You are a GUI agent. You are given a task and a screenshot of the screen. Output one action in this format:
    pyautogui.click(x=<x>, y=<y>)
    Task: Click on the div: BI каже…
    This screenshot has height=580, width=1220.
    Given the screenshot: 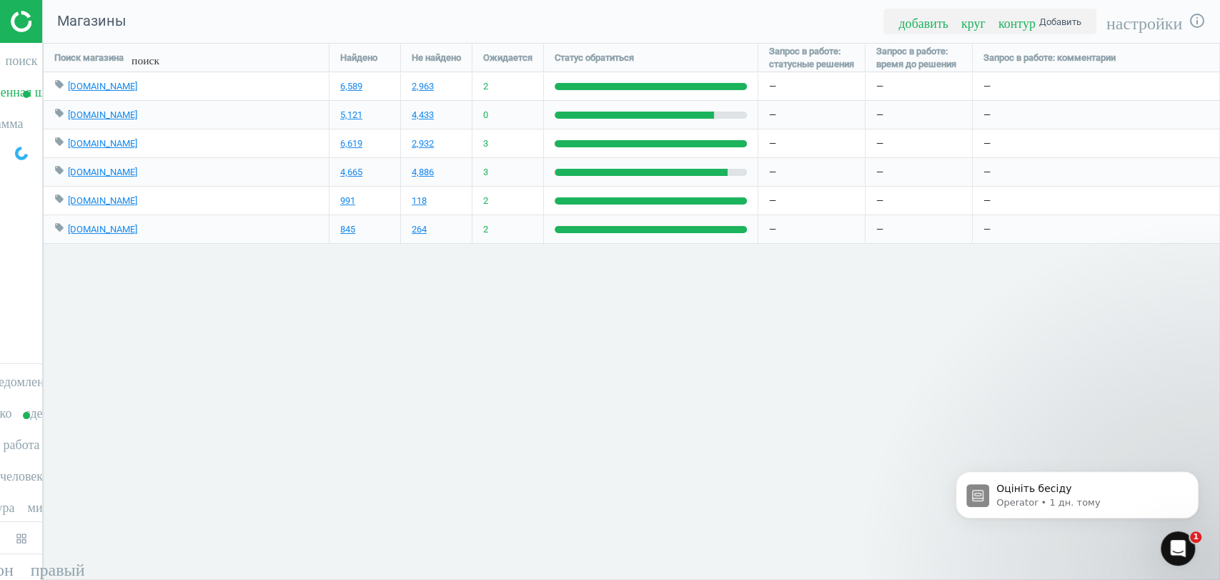 What is the action you would take?
    pyautogui.click(x=143, y=84)
    